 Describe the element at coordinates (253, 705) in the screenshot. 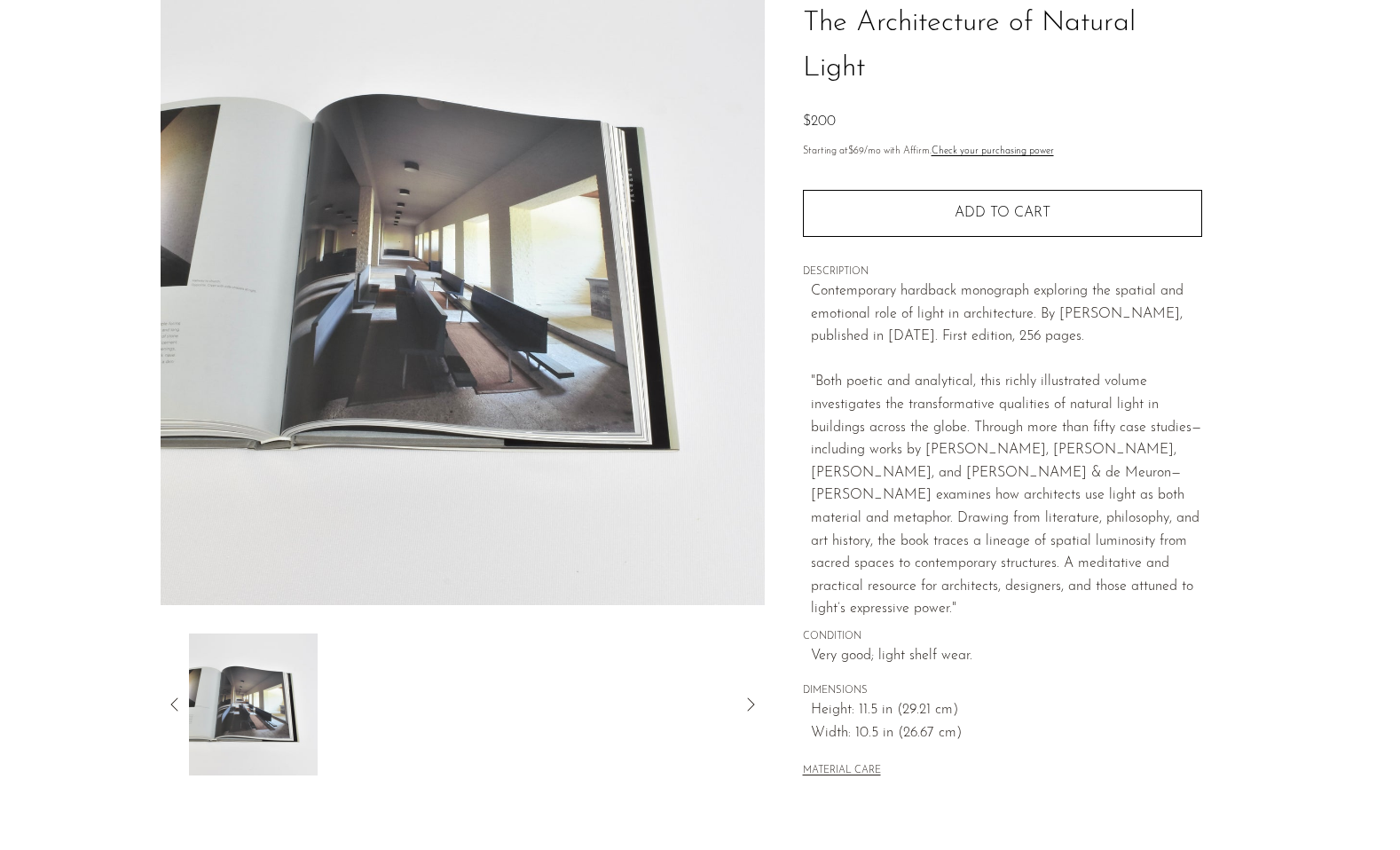

I see `img: The Architecture of Natural Light` at that location.